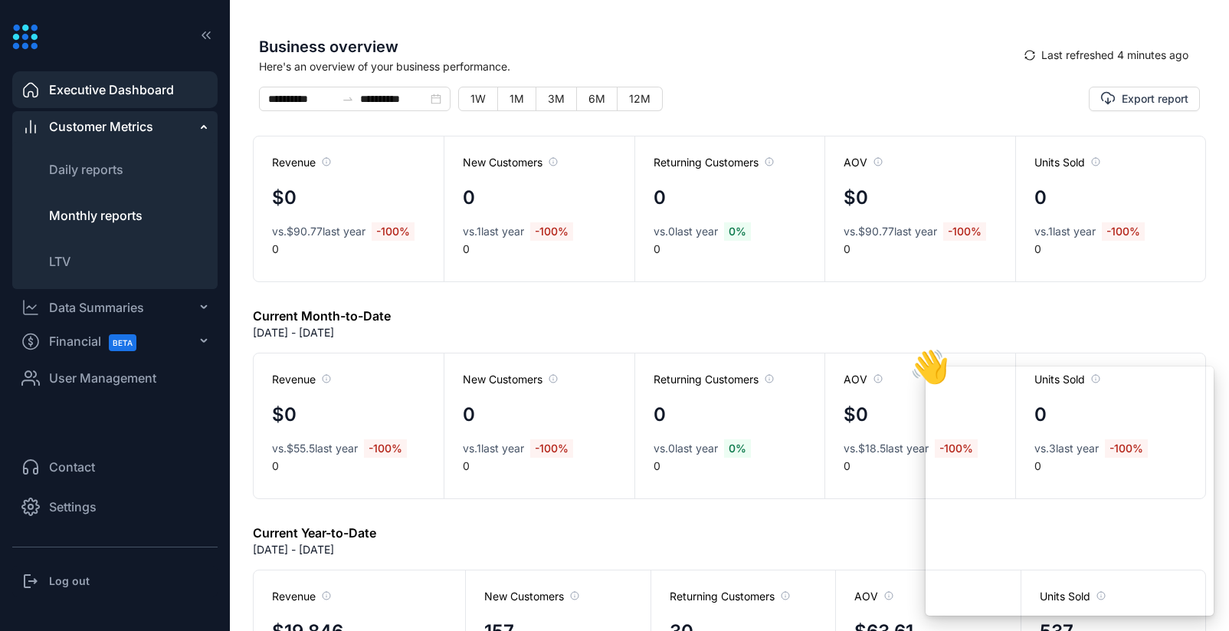 This screenshot has height=631, width=1229. What do you see at coordinates (314, 533) in the screenshot?
I see `h6: Current Year-to-Date` at bounding box center [314, 533].